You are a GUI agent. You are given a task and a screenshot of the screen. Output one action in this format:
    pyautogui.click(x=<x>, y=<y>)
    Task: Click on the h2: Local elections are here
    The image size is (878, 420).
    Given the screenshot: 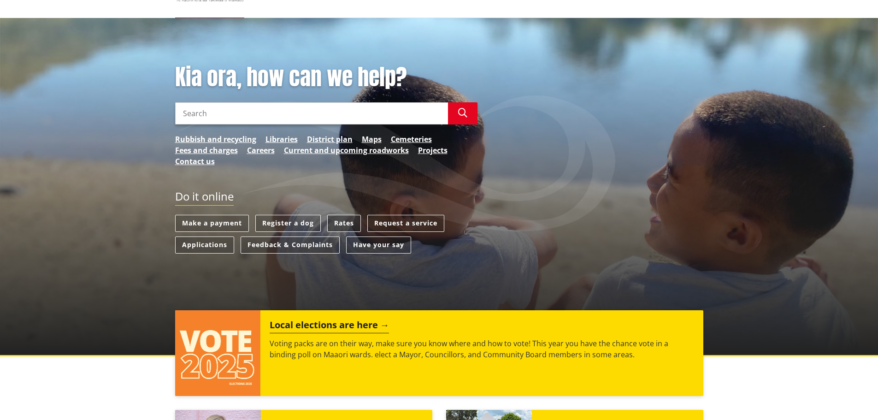 What is the action you would take?
    pyautogui.click(x=329, y=326)
    